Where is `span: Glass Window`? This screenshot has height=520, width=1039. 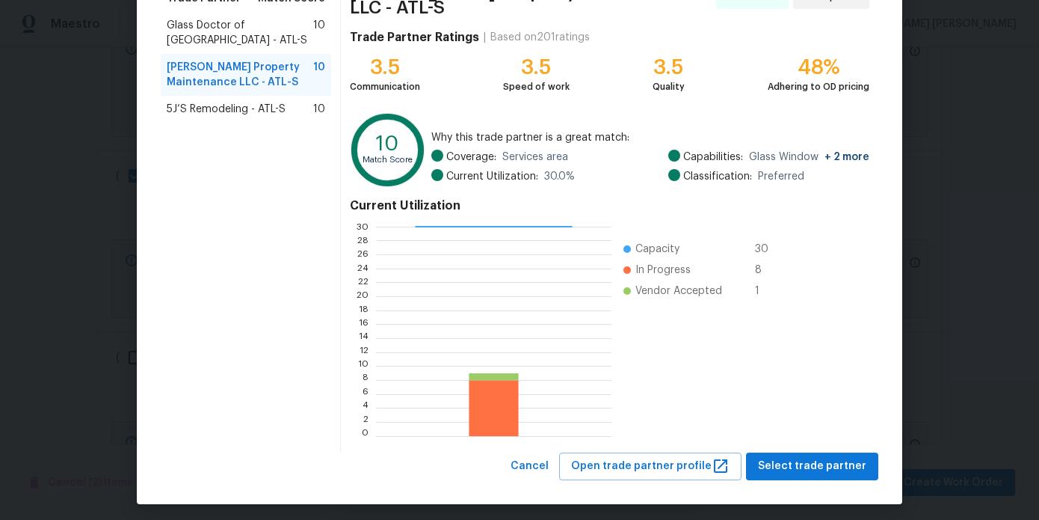 span: Glass Window is located at coordinates (809, 157).